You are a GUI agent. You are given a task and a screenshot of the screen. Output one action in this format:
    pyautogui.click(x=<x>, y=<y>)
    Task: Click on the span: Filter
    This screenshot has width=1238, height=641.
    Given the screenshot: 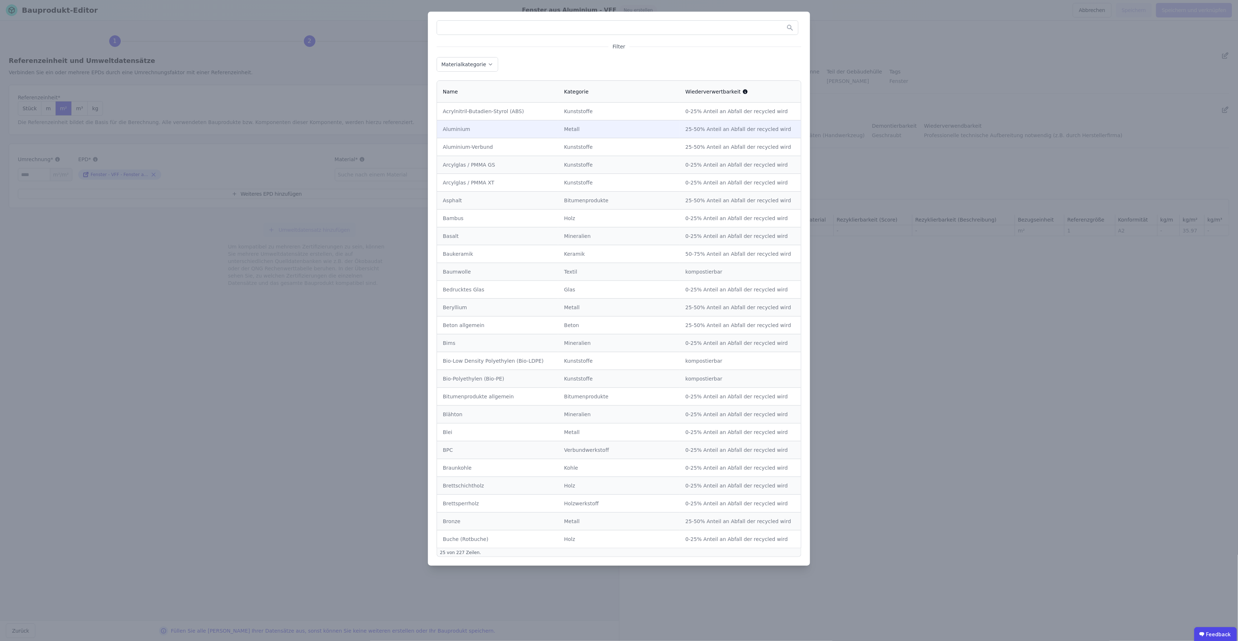 What is the action you would take?
    pyautogui.click(x=619, y=47)
    